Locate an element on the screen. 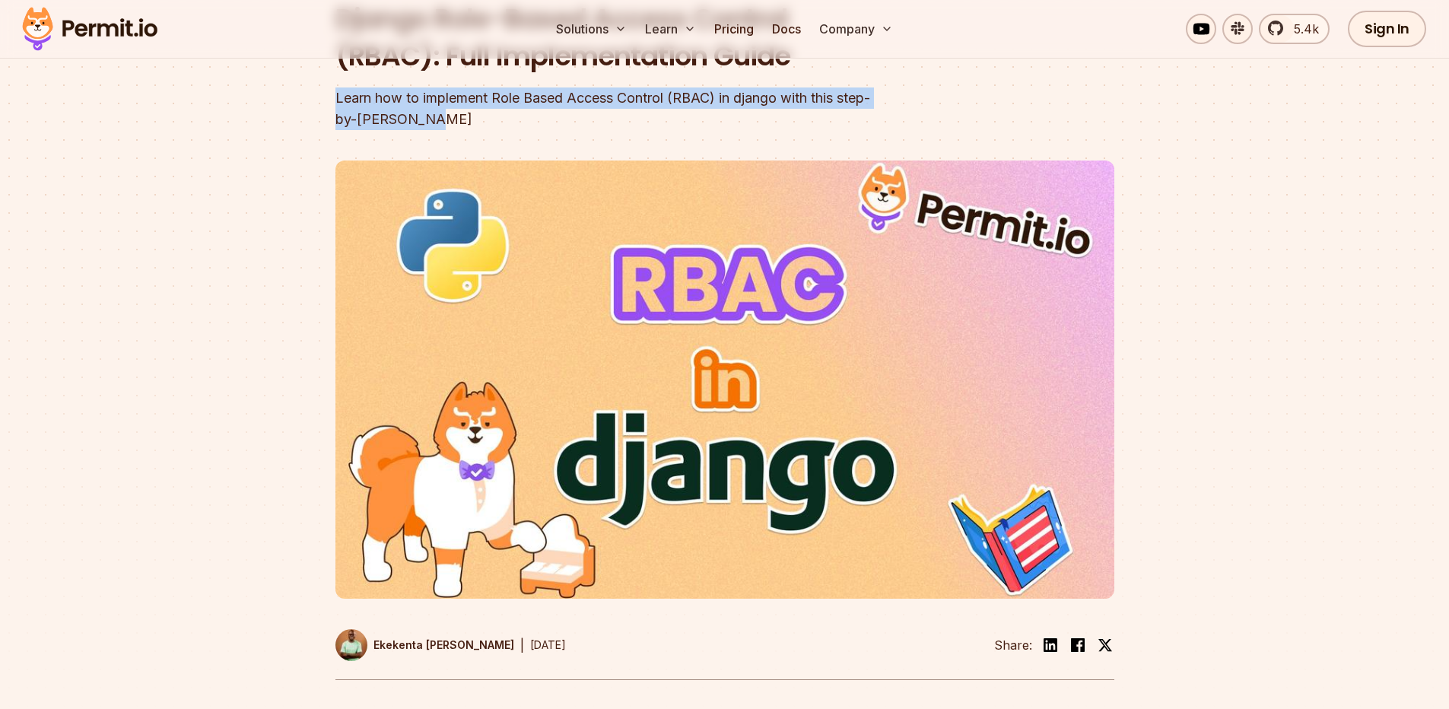  a: Docs is located at coordinates (787, 29).